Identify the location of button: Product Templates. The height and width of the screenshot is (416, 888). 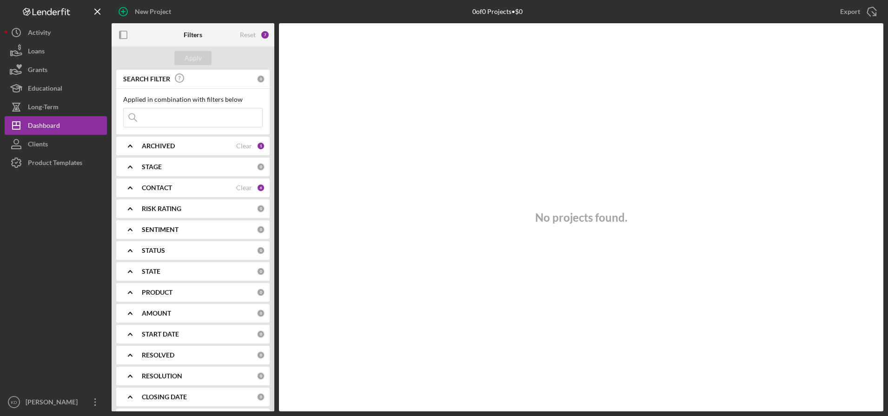
(56, 163).